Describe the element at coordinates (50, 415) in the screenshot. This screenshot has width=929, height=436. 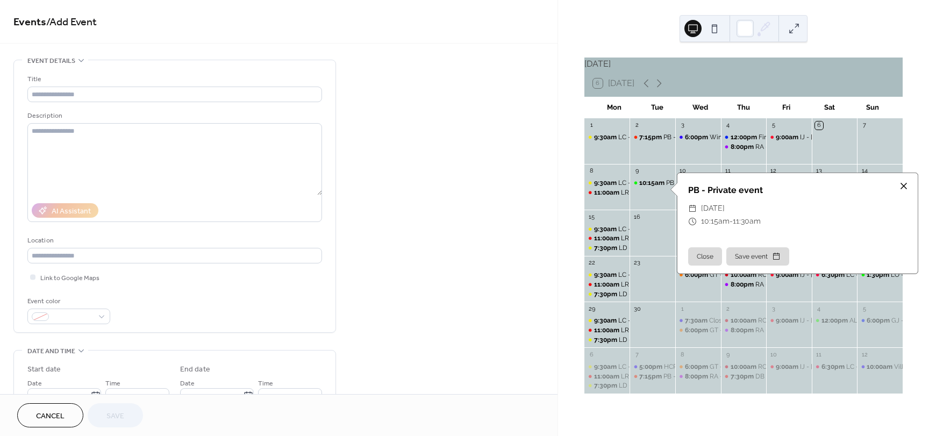
I see `button: Cancel` at that location.